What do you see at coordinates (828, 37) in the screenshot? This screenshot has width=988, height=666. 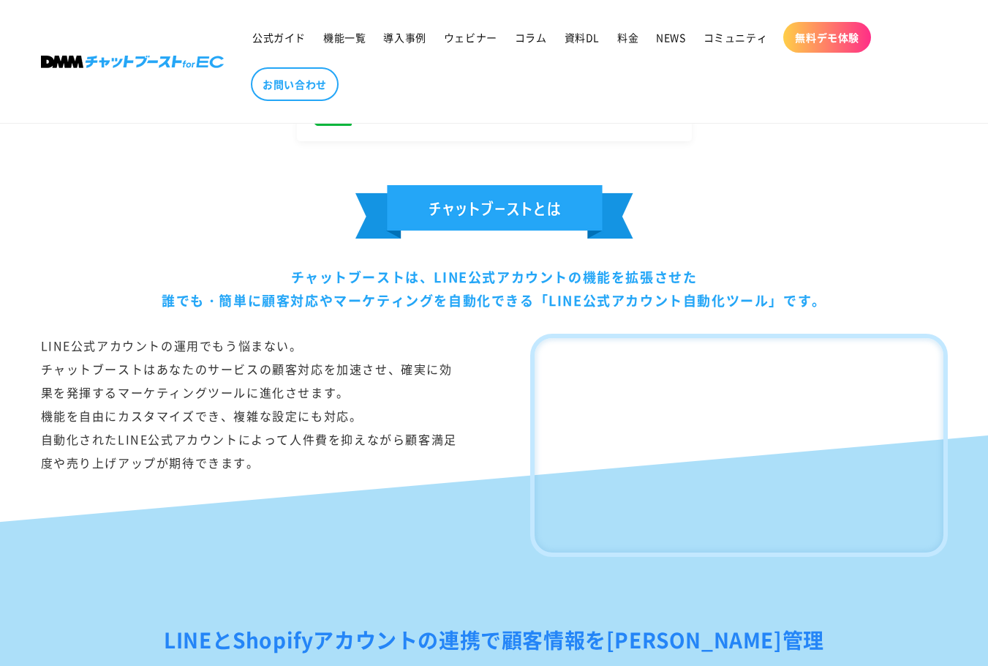 I see `span: 無料デモ体験` at bounding box center [828, 37].